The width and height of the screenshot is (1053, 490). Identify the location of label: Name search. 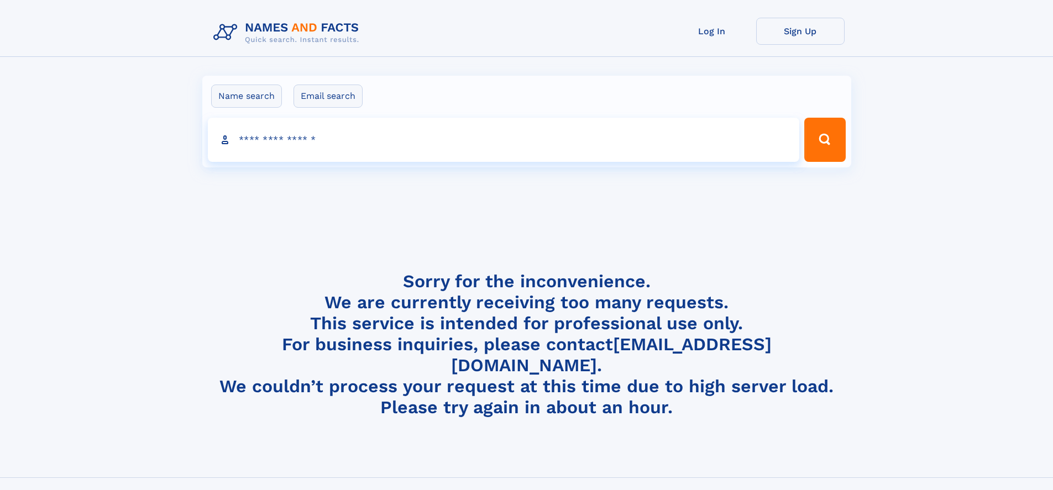
(246, 96).